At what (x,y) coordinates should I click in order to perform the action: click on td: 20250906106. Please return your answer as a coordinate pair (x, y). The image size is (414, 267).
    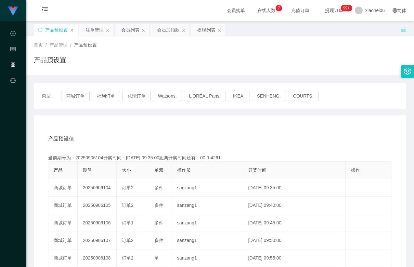
    Looking at the image, I should click on (97, 223).